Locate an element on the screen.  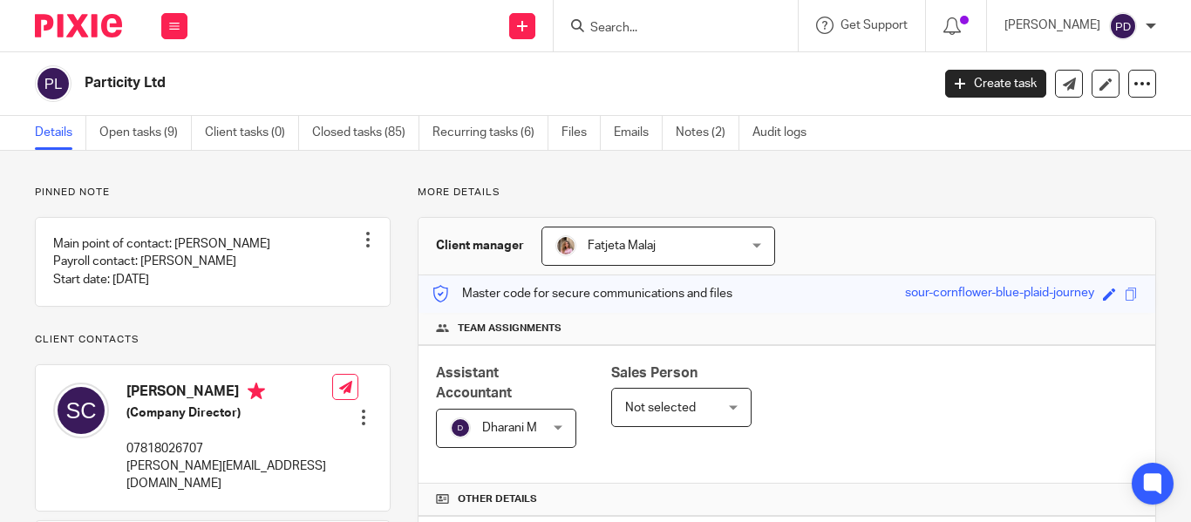
a: Client tasks (0) is located at coordinates (252, 132).